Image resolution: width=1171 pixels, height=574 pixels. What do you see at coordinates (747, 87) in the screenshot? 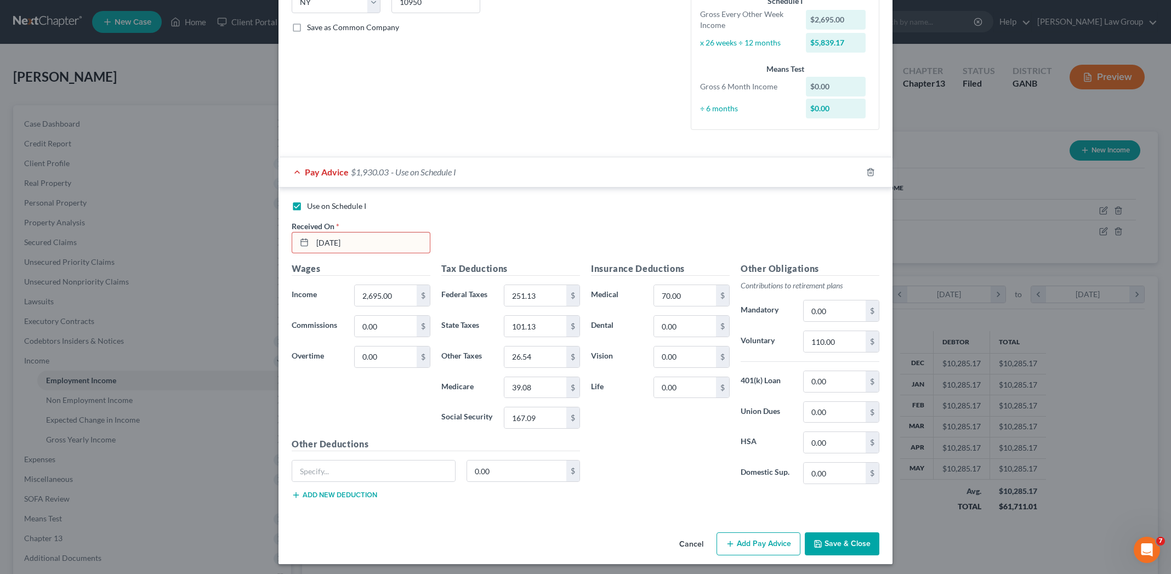
I see `div: Gross 6 Month Income` at bounding box center [747, 87].